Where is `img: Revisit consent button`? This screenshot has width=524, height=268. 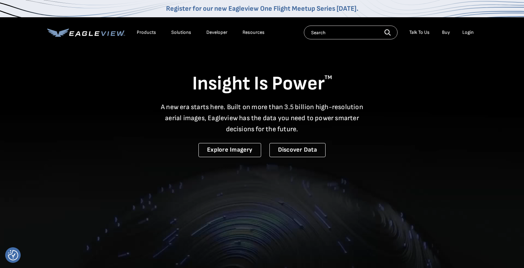 img: Revisit consent button is located at coordinates (13, 255).